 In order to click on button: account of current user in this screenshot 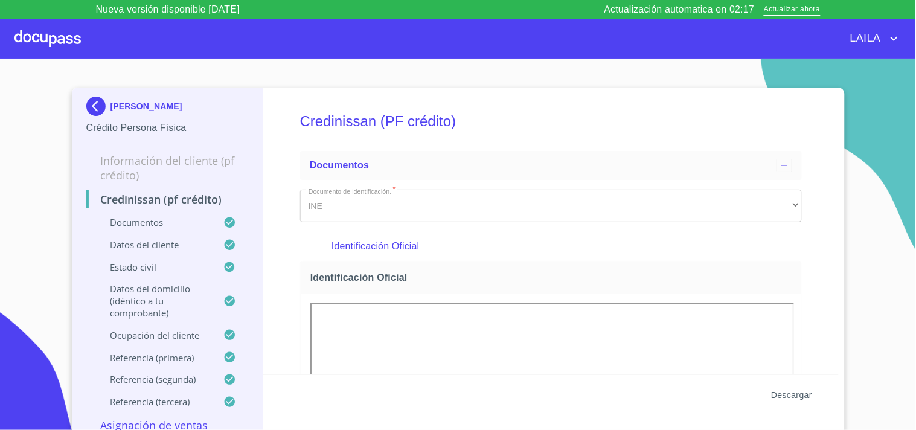, I will do `click(871, 39)`.